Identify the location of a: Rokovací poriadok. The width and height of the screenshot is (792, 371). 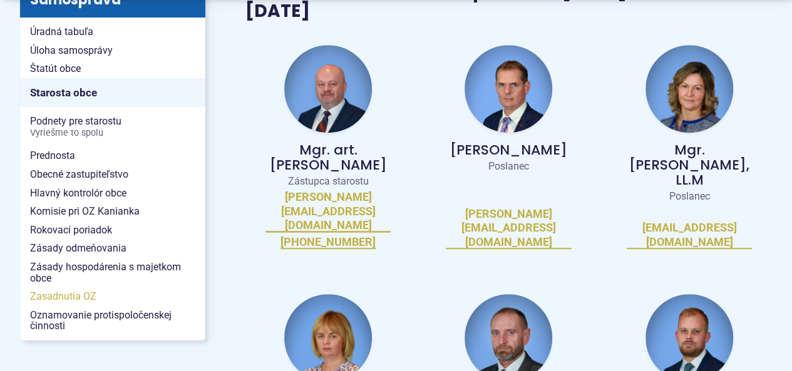
(113, 230).